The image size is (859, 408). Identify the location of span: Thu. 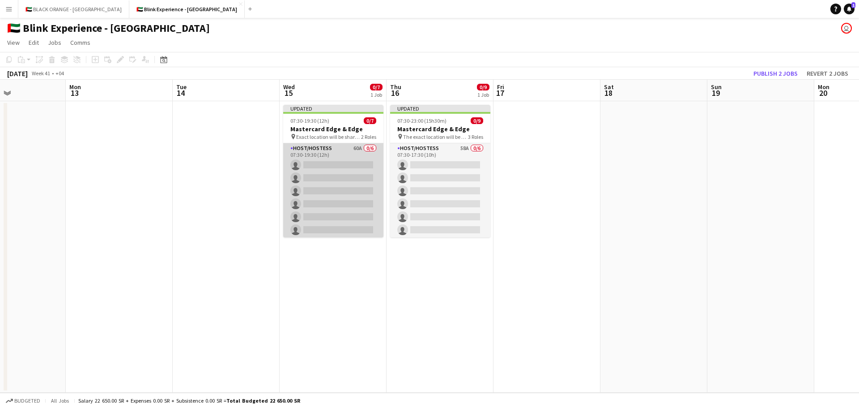
(396, 87).